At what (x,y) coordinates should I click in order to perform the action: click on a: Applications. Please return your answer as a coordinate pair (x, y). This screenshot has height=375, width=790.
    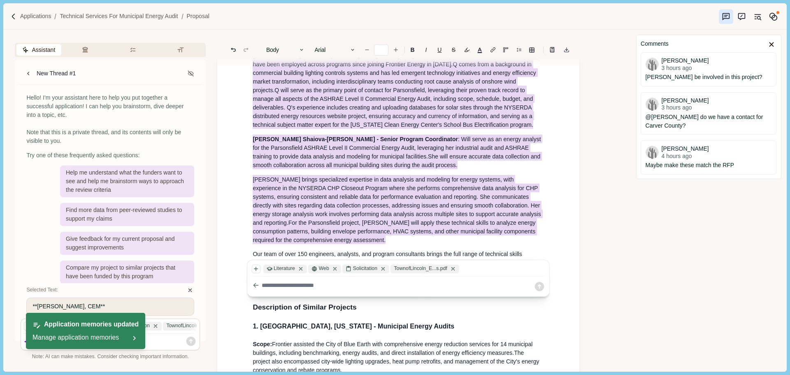
    Looking at the image, I should click on (36, 16).